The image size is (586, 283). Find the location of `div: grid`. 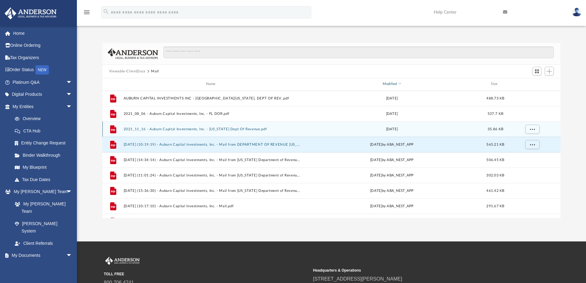

div: grid is located at coordinates (332, 154).